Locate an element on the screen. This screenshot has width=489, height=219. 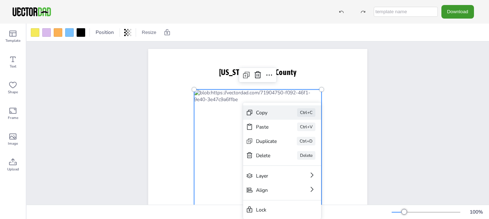
span: Template is located at coordinates (13, 41).